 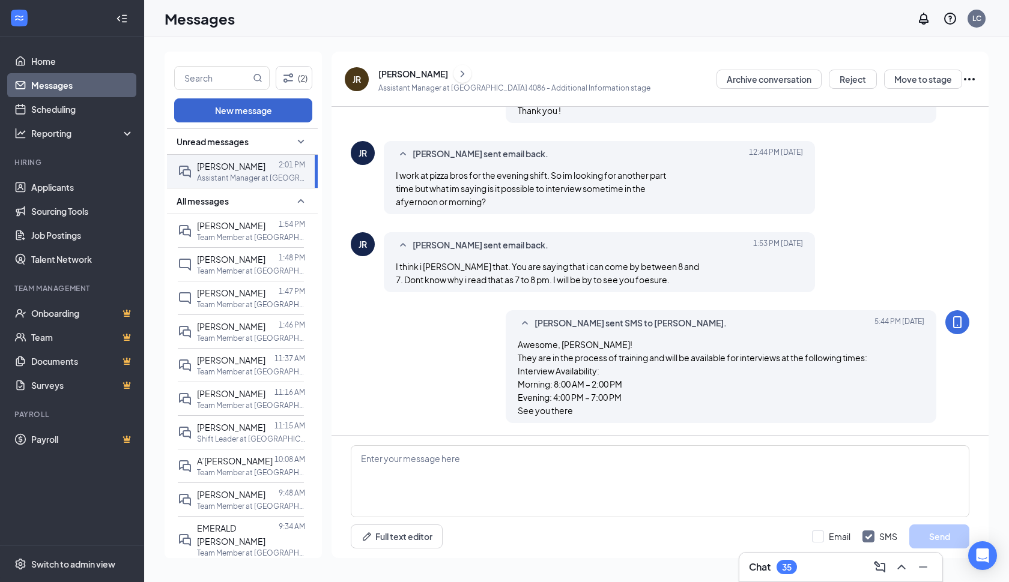 What do you see at coordinates (923, 567) in the screenshot?
I see `button: Minimize` at bounding box center [923, 567].